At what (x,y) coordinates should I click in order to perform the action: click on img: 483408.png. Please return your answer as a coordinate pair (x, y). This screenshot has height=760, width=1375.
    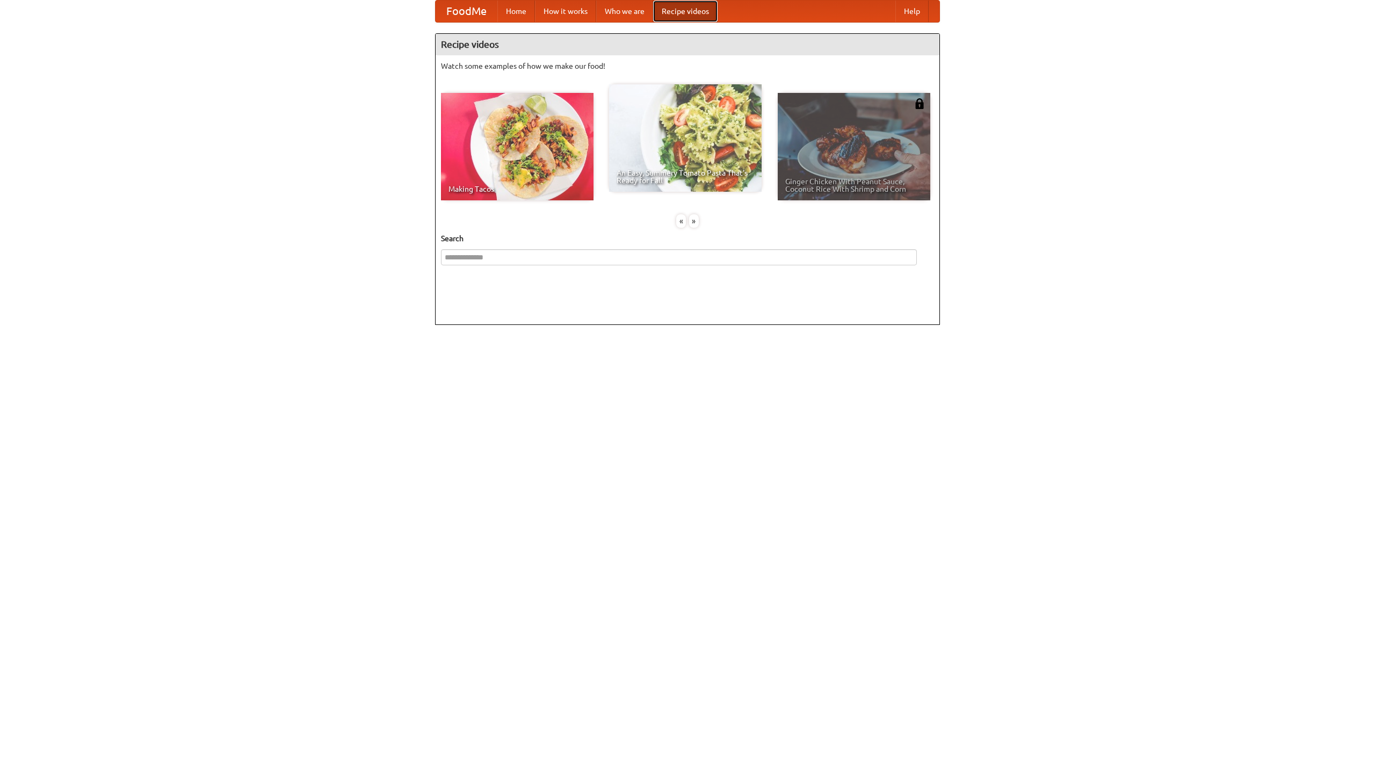
    Looking at the image, I should click on (919, 104).